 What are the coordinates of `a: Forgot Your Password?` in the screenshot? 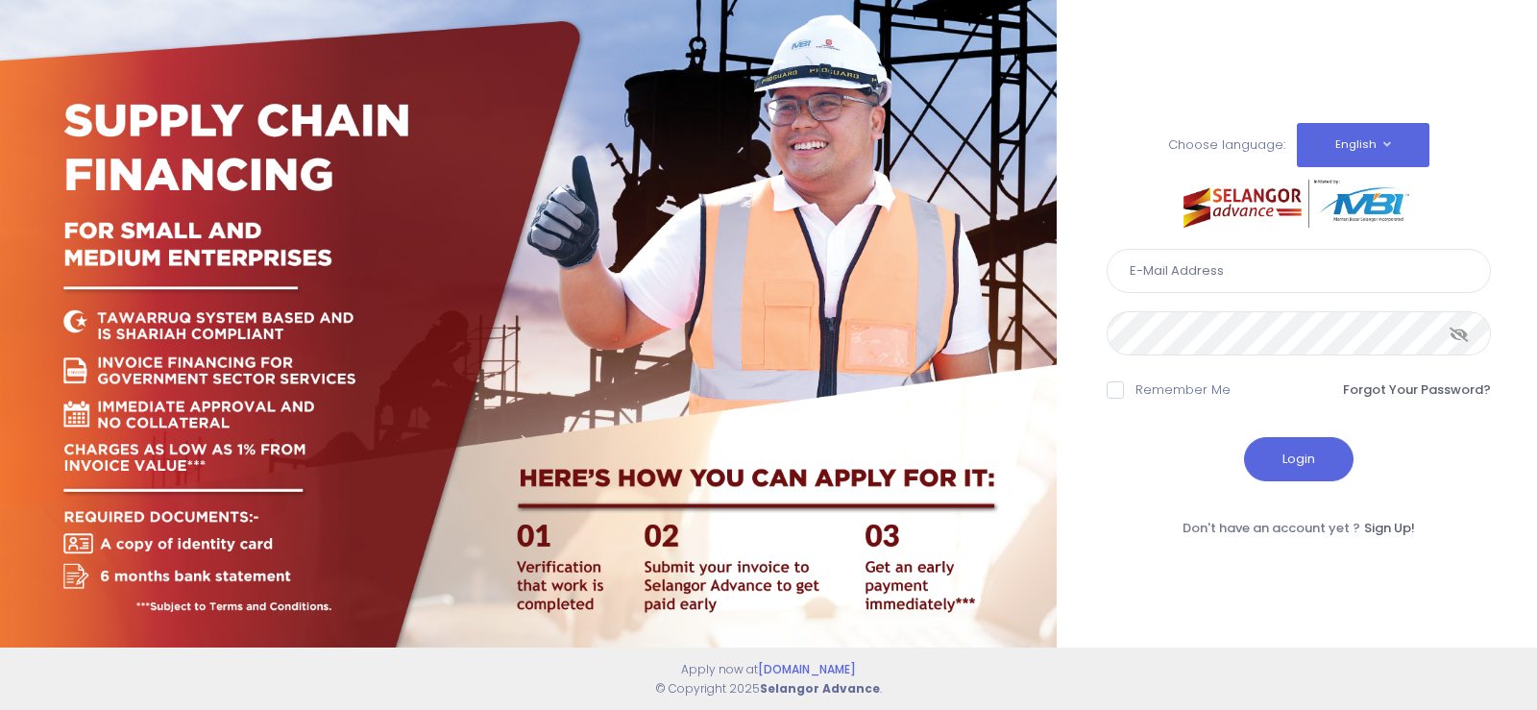 It's located at (1417, 390).